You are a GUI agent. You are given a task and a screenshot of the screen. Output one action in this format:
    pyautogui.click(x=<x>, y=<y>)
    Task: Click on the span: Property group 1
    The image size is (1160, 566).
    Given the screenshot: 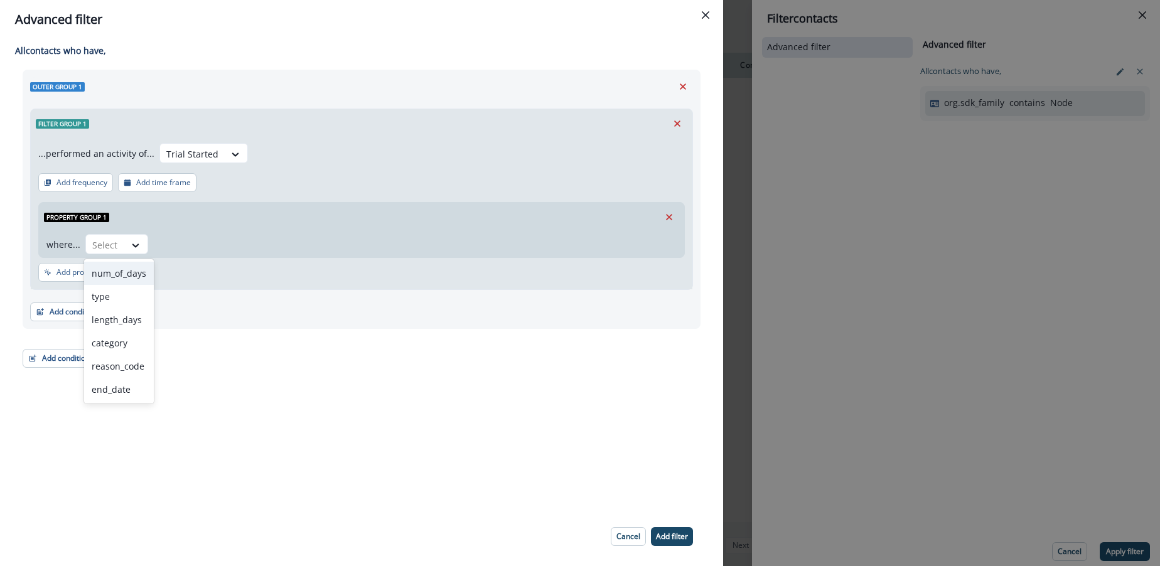 What is the action you would take?
    pyautogui.click(x=77, y=217)
    